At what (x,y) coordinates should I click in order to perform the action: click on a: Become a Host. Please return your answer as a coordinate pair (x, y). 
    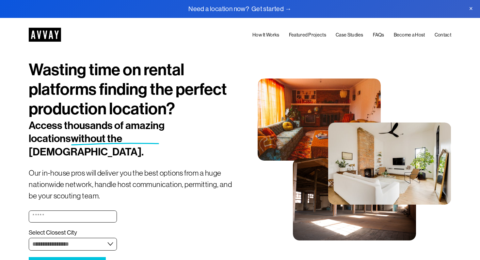
    Looking at the image, I should click on (409, 35).